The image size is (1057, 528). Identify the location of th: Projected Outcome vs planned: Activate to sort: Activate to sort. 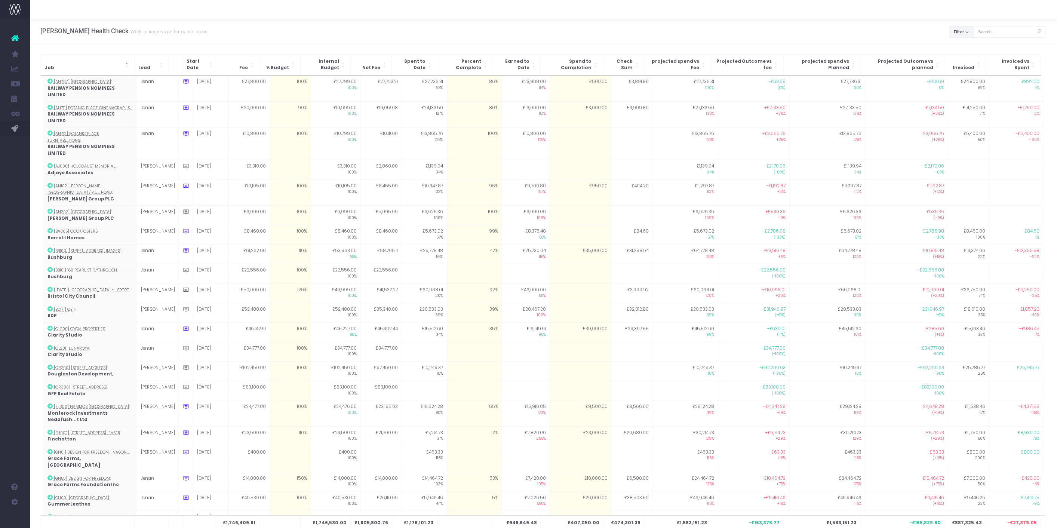
(902, 65).